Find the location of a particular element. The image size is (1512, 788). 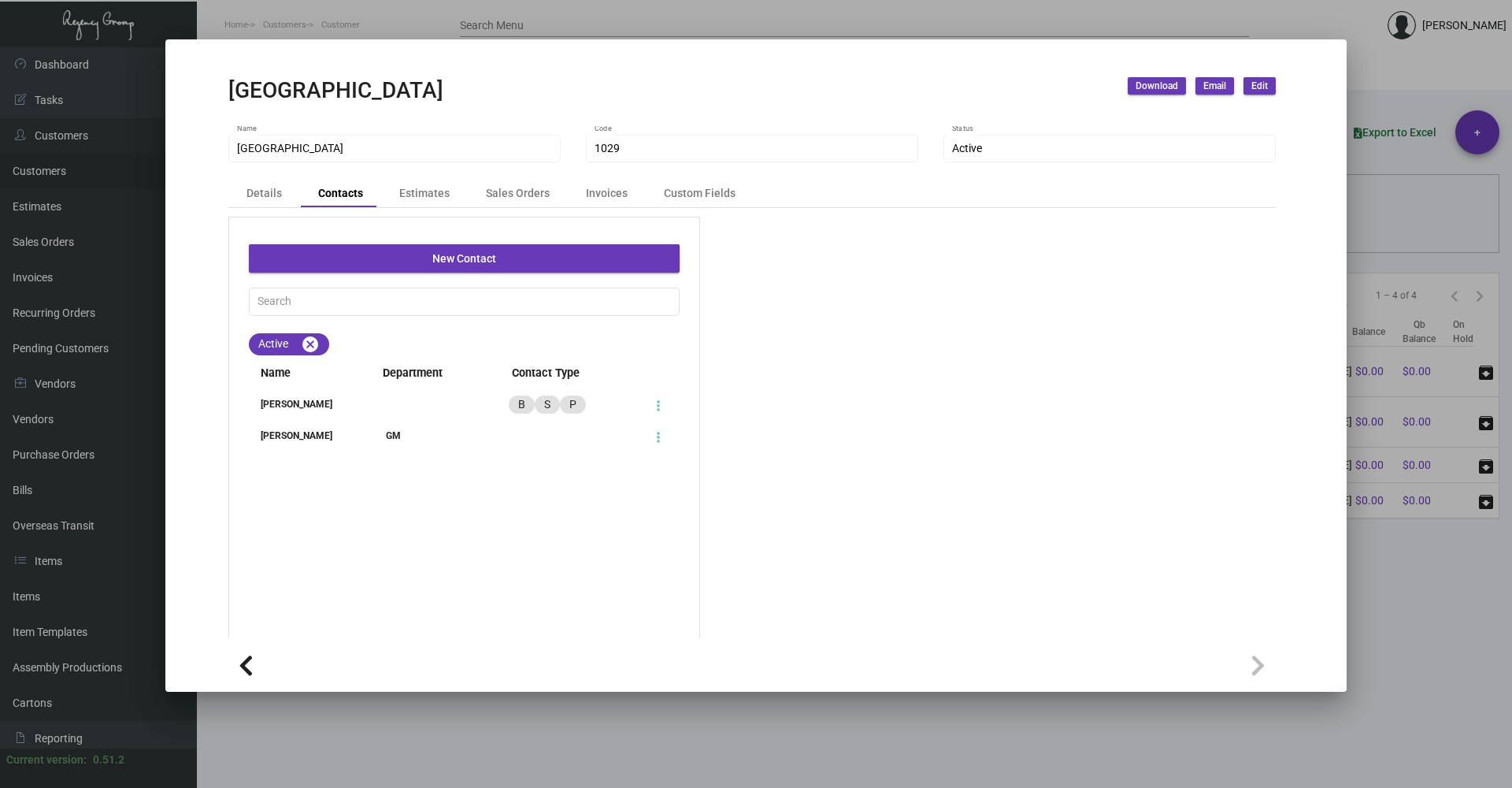

button: Email is located at coordinates (1214, 86).